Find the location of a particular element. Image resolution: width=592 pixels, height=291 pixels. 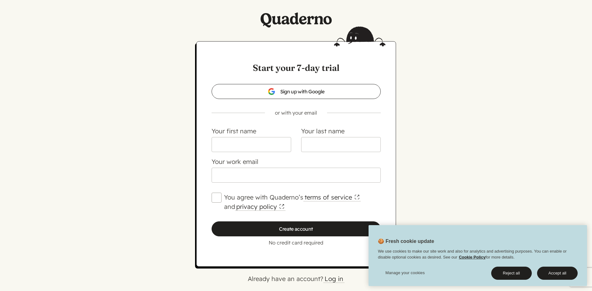

a: Cookie Policy is located at coordinates (472, 257).